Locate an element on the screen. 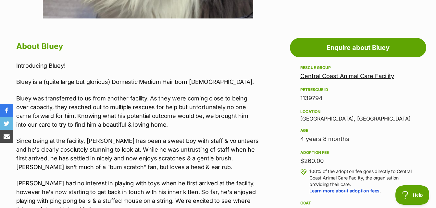 Image resolution: width=436 pixels, height=208 pixels. div: 4 years 8 months is located at coordinates (358, 139).